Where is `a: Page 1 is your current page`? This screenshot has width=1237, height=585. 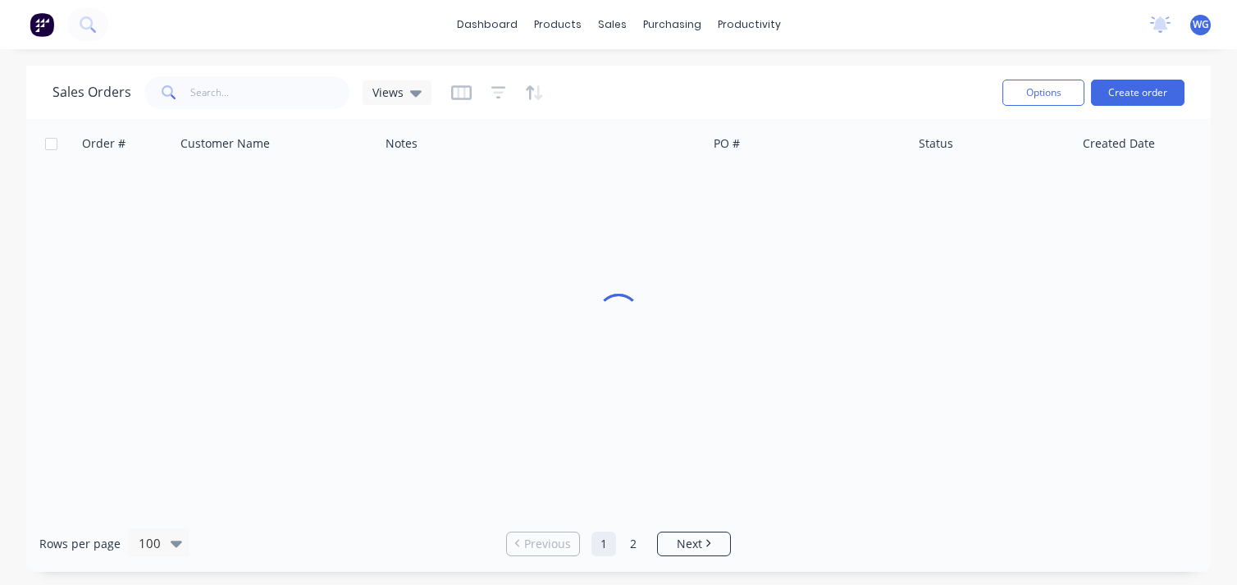
a: Page 1 is your current page is located at coordinates (604, 544).